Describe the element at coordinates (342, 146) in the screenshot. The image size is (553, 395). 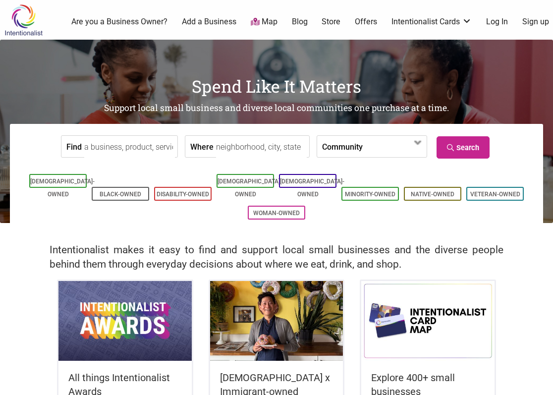
I see `label: Community` at that location.